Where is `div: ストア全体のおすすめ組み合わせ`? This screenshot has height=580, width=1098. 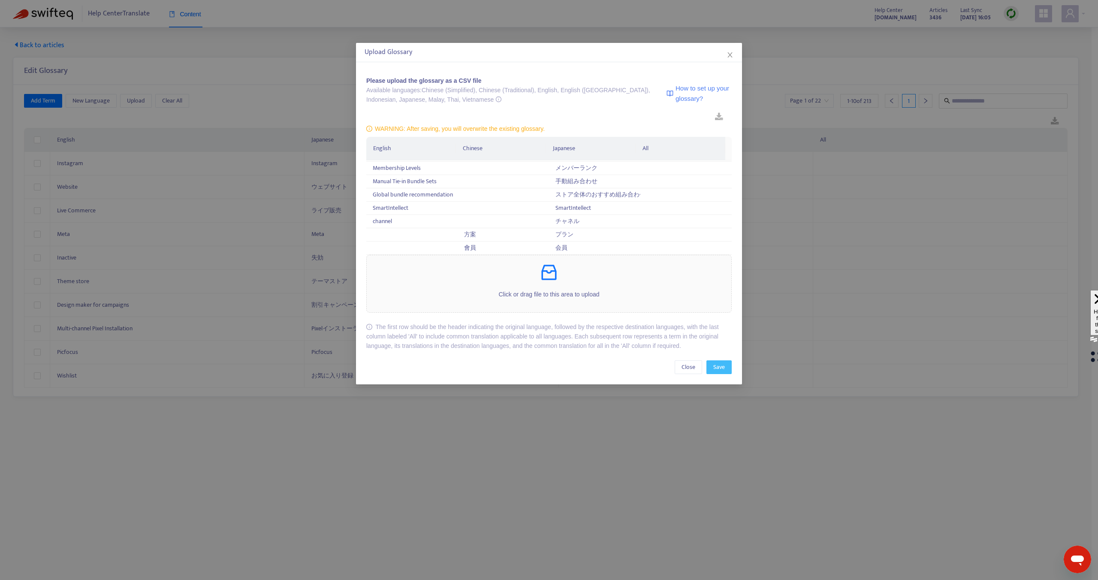
div: ストア全体のおすすめ組み合わせ is located at coordinates (595, 195).